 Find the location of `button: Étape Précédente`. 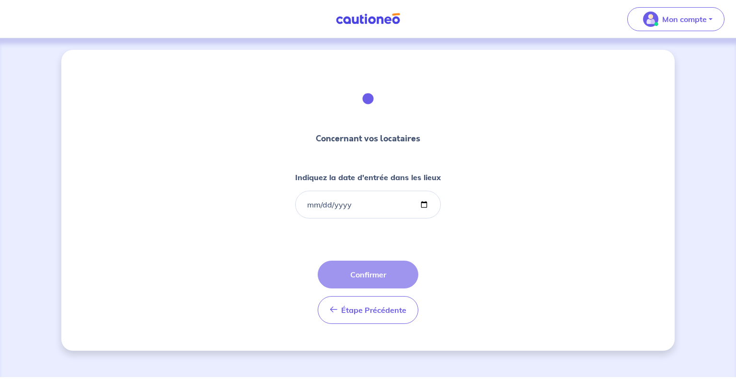

button: Étape Précédente is located at coordinates (368, 310).